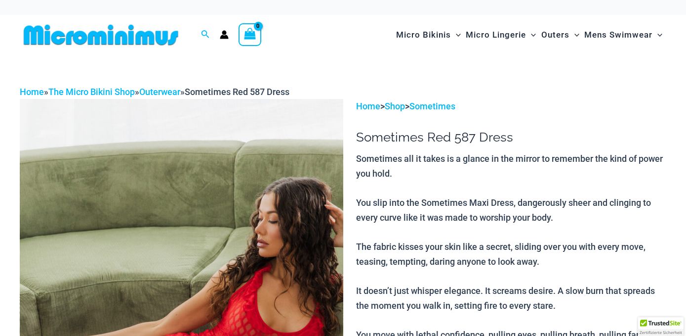  Describe the element at coordinates (101, 35) in the screenshot. I see `img: MM SHOP LOGO FLAT` at that location.